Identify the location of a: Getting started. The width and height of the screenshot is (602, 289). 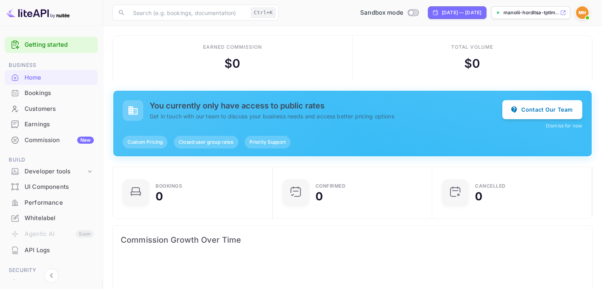
(59, 45).